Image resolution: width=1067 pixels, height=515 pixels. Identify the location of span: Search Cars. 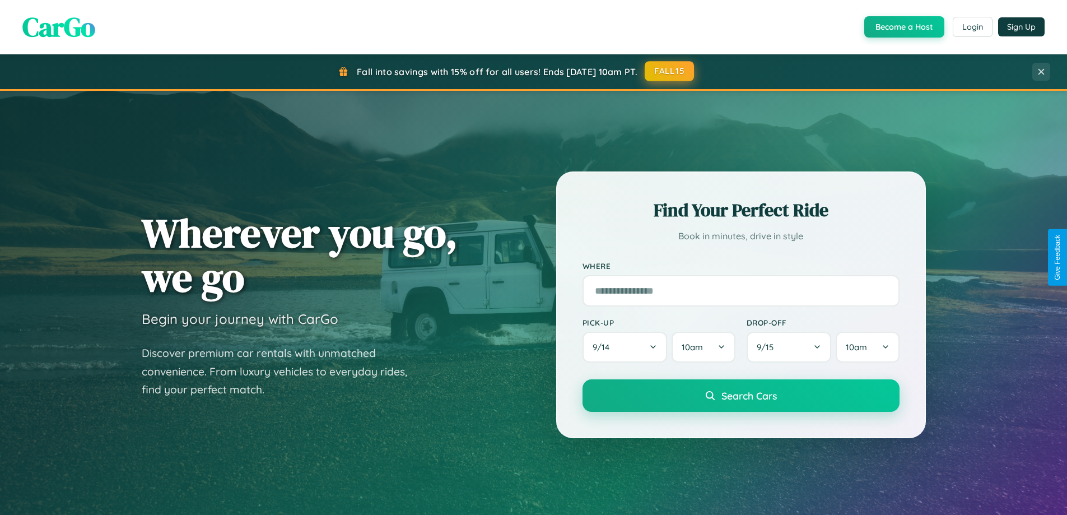
(749, 395).